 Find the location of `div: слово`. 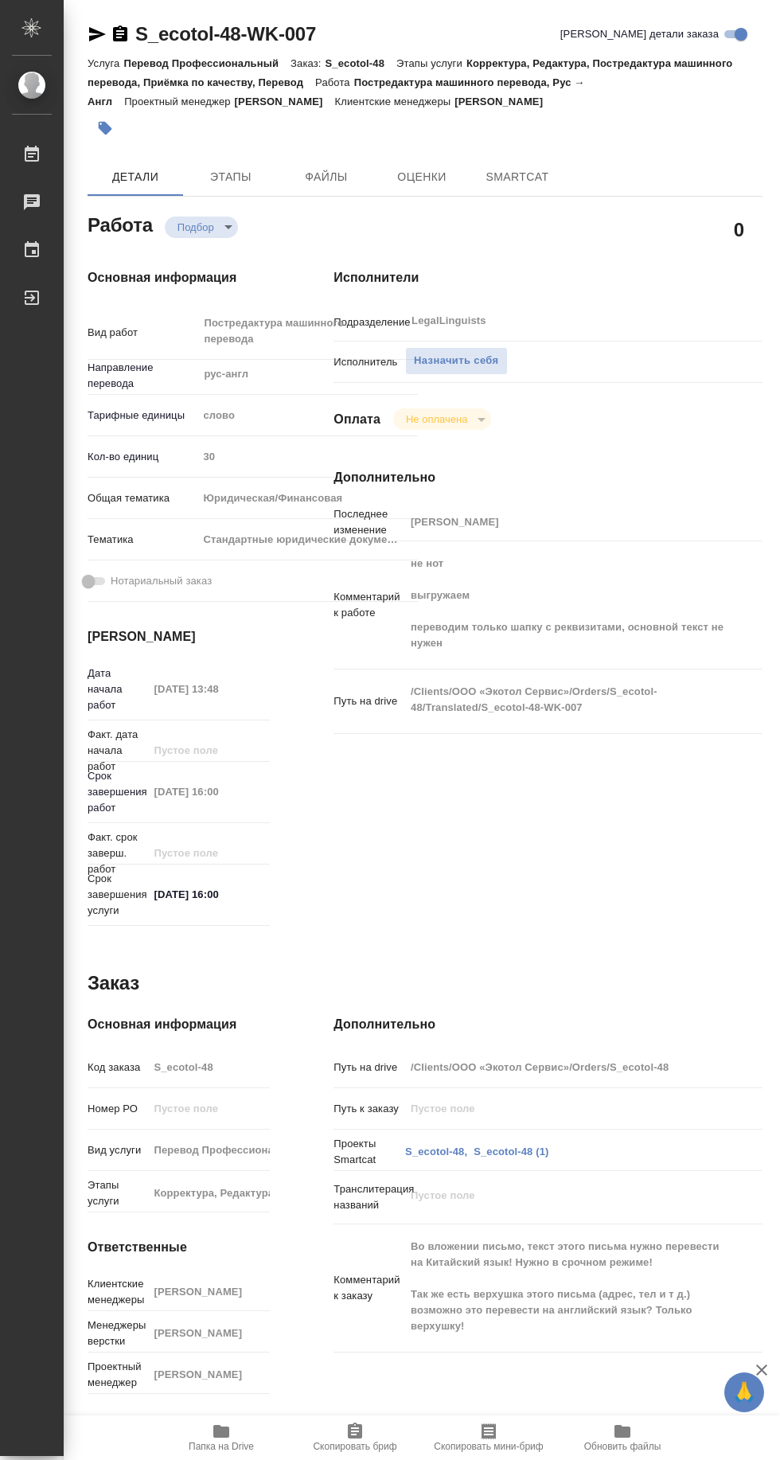

div: слово is located at coordinates (307, 416).